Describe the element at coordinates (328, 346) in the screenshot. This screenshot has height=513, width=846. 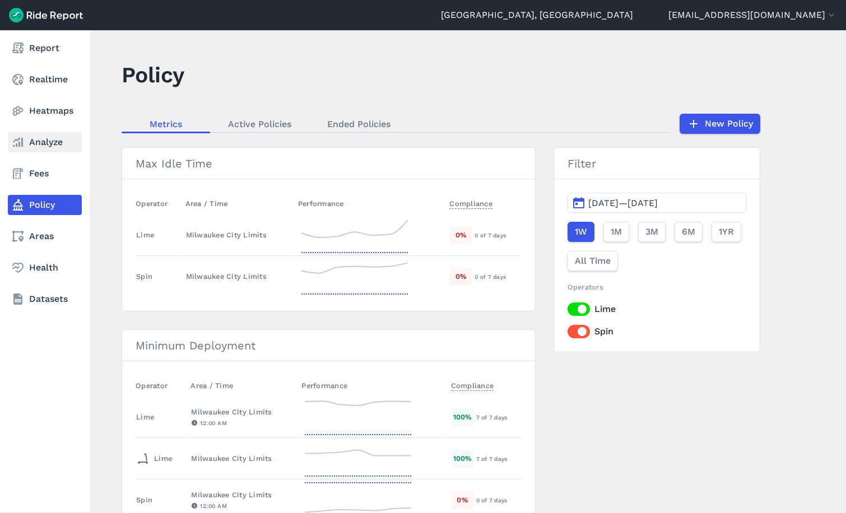
I see `h3: Minimum Deployment` at that location.